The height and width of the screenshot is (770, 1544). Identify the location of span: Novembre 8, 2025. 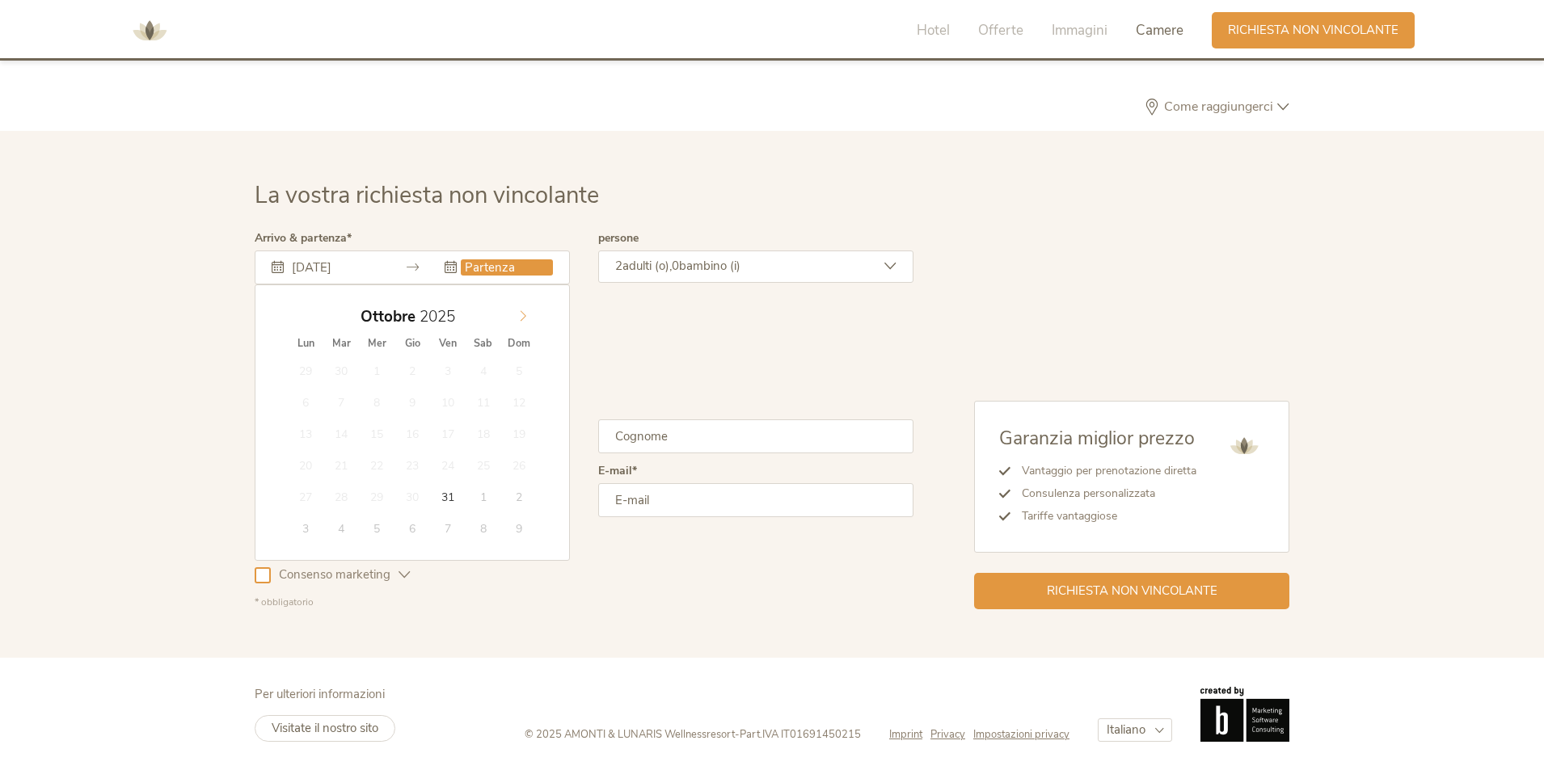
(483, 528).